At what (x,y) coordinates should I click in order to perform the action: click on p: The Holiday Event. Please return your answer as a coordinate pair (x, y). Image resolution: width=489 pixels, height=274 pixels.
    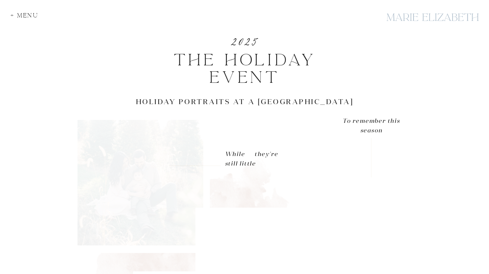
    Looking at the image, I should click on (245, 59).